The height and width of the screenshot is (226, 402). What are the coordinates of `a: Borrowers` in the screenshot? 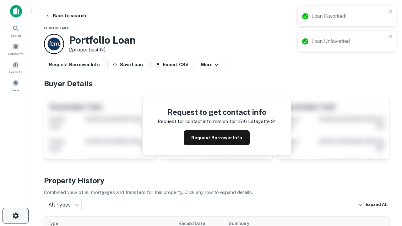 It's located at (16, 49).